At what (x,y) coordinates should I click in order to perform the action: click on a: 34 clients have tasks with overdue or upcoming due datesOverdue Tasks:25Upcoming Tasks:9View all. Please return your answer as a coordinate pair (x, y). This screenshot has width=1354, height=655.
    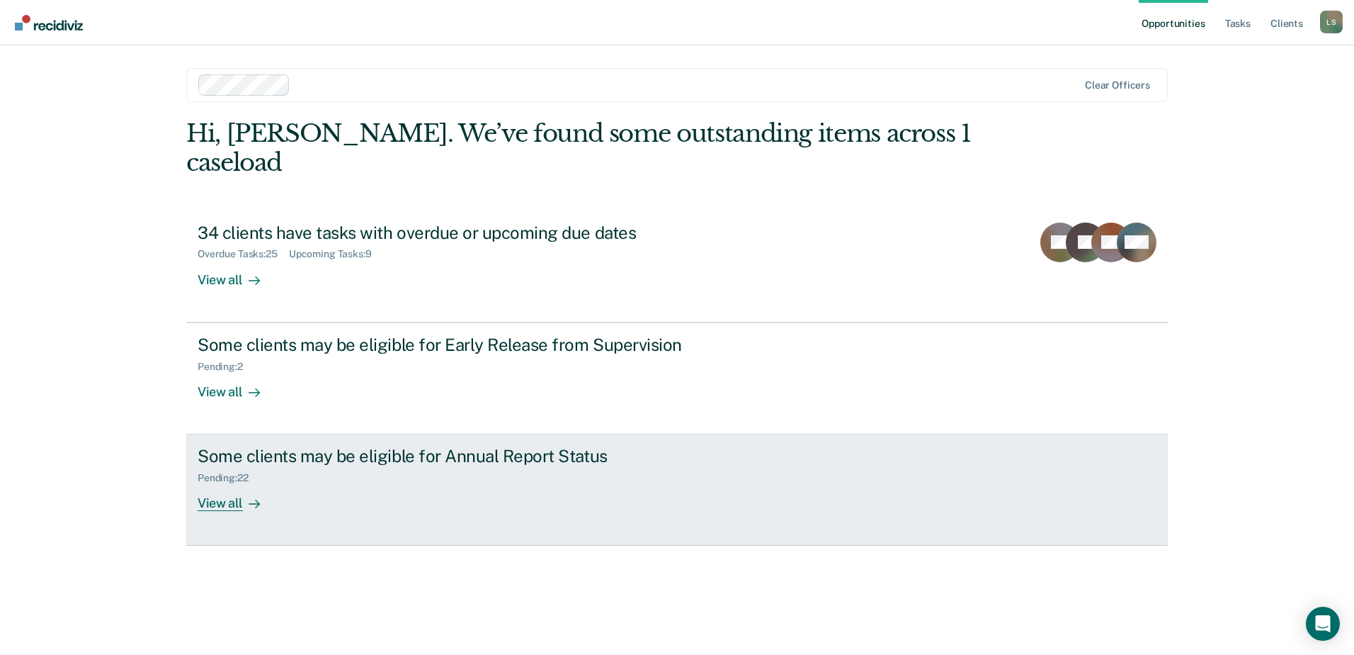
    Looking at the image, I should click on (677, 266).